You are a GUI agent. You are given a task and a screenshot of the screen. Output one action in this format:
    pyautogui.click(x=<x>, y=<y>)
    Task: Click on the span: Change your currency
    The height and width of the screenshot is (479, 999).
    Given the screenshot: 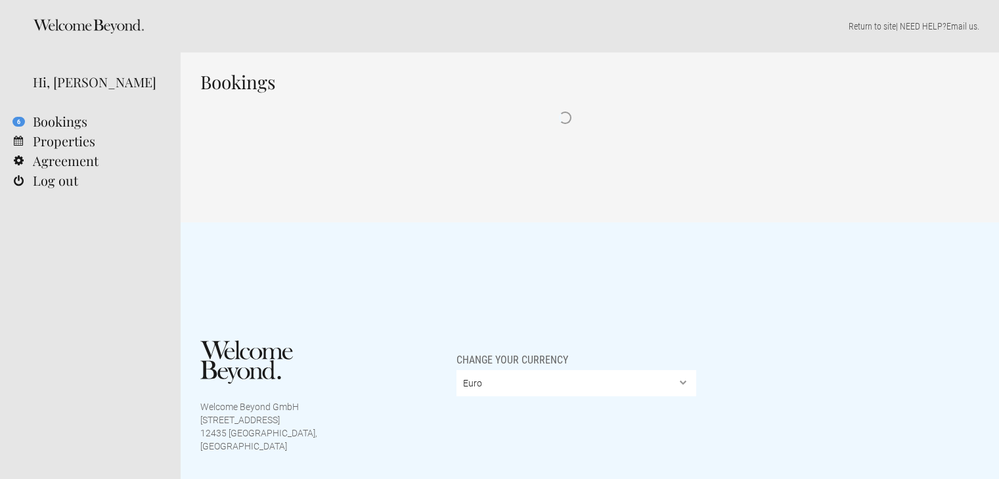 What is the action you would take?
    pyautogui.click(x=512, y=354)
    